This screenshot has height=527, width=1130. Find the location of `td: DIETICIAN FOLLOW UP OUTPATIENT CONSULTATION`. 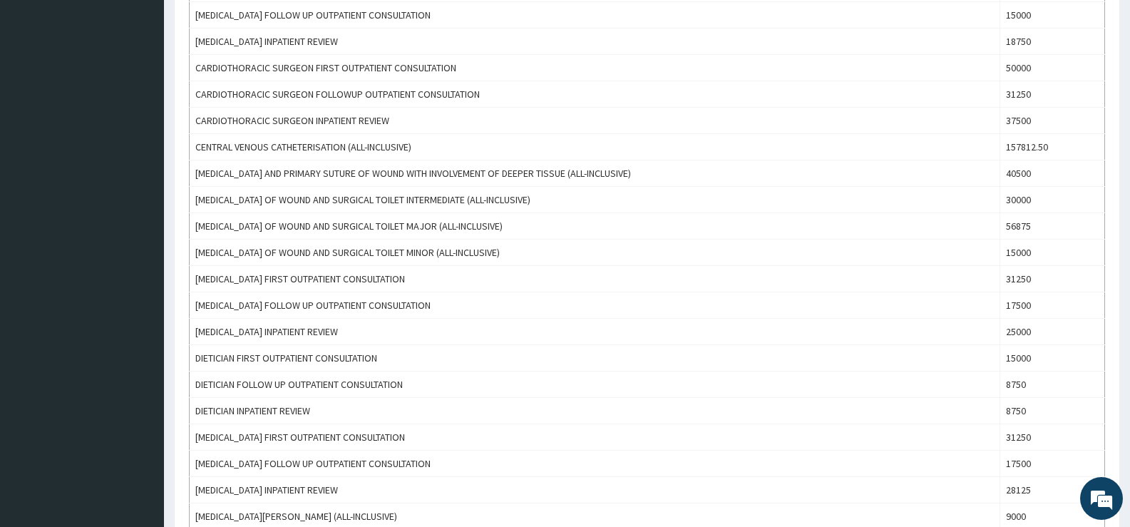

td: DIETICIAN FOLLOW UP OUTPATIENT CONSULTATION is located at coordinates (595, 384).